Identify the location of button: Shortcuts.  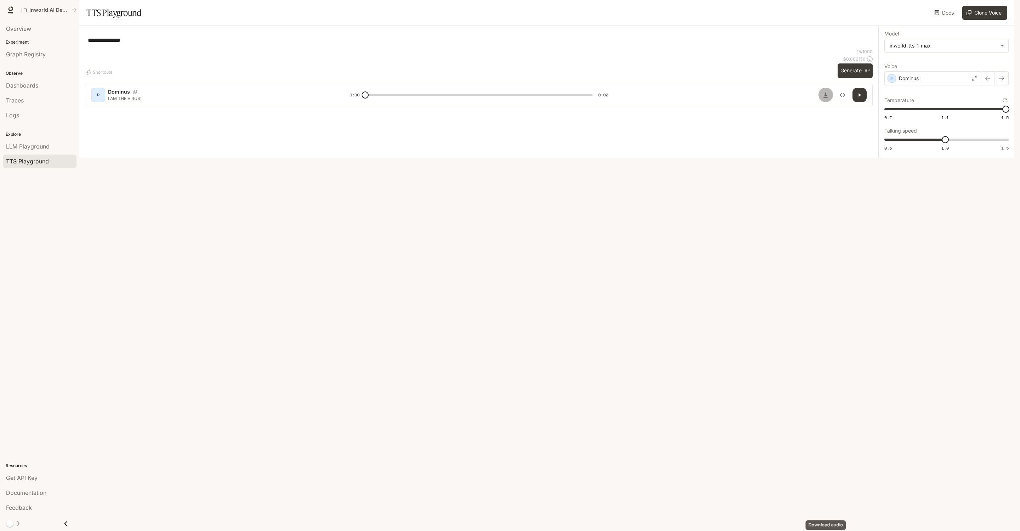
(100, 72).